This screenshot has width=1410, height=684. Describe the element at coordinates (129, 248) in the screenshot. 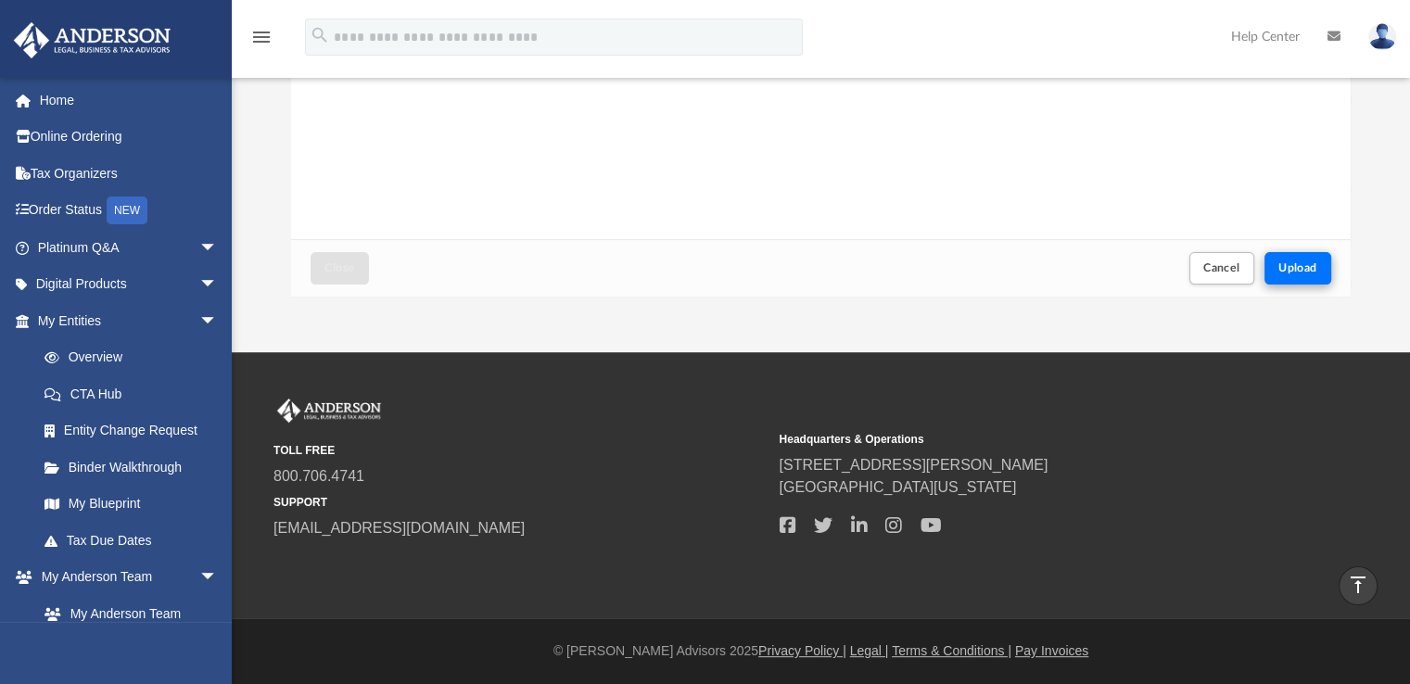

I see `a: Platinum Q&Aarrow_drop_down` at that location.